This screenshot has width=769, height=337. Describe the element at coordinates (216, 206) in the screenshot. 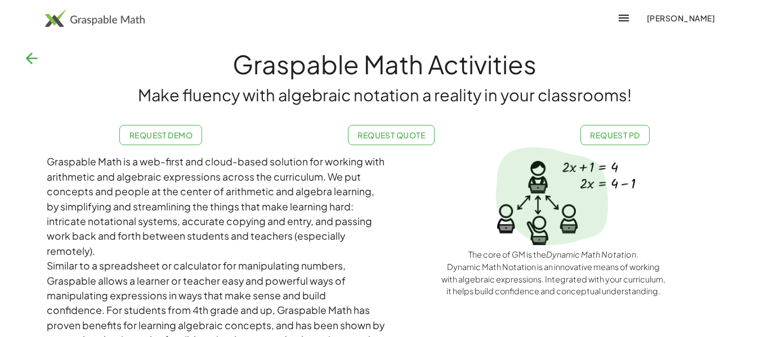

I see `div: Graspable Math is a web-first and cloud-based solution for working with arithmetic and algebraic ...` at that location.